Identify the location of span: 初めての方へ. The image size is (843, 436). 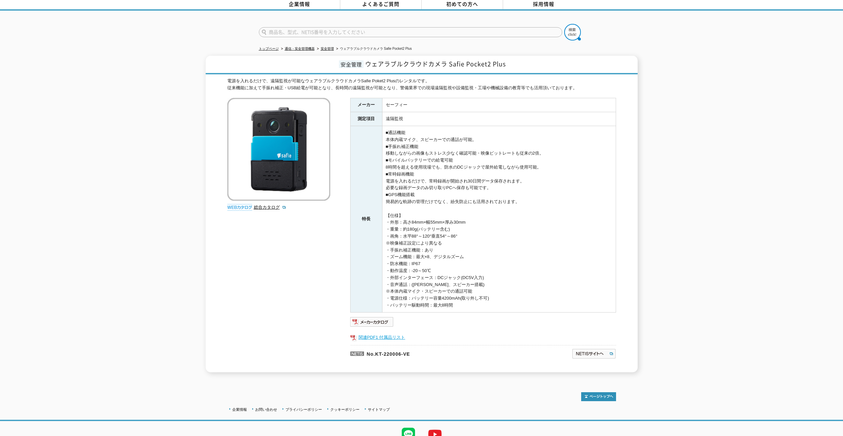
(462, 4).